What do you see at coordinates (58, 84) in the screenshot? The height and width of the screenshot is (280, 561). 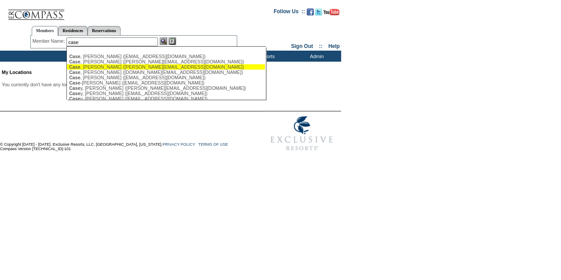 I see `span: You currently don't have any locations assigned to you.` at bounding box center [58, 84].